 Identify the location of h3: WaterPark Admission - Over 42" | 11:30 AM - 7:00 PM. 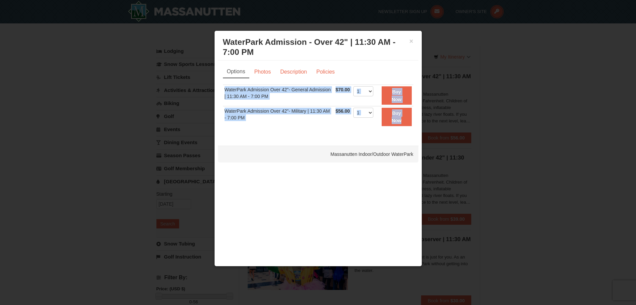
(318, 47).